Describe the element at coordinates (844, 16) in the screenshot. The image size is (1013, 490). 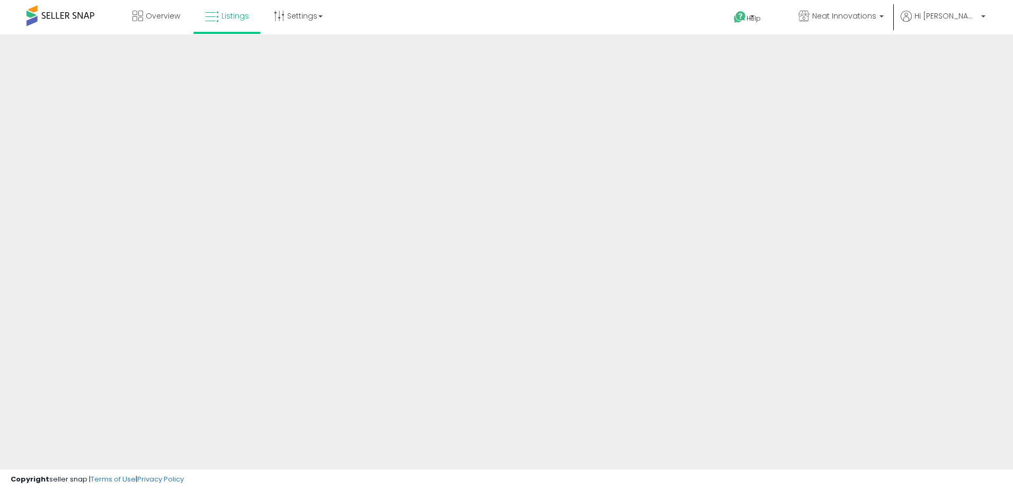
I see `span: Neat Innovations` at that location.